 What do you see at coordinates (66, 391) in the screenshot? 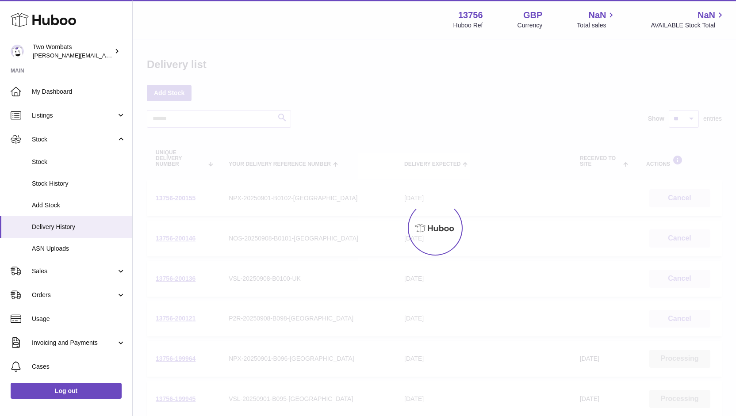
I see `a: Log out` at bounding box center [66, 391].